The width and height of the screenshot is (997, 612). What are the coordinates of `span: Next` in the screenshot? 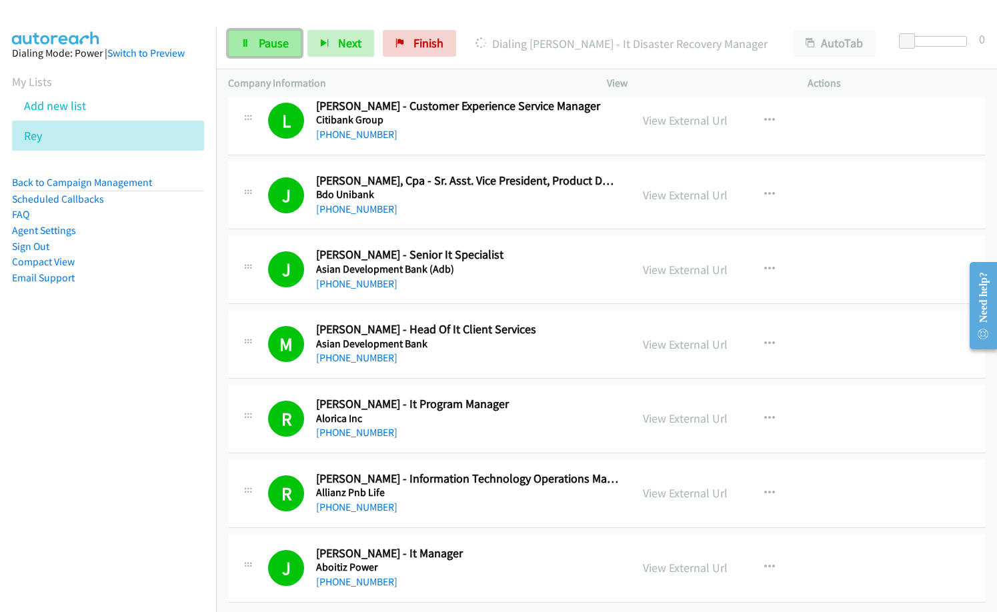 It's located at (350, 43).